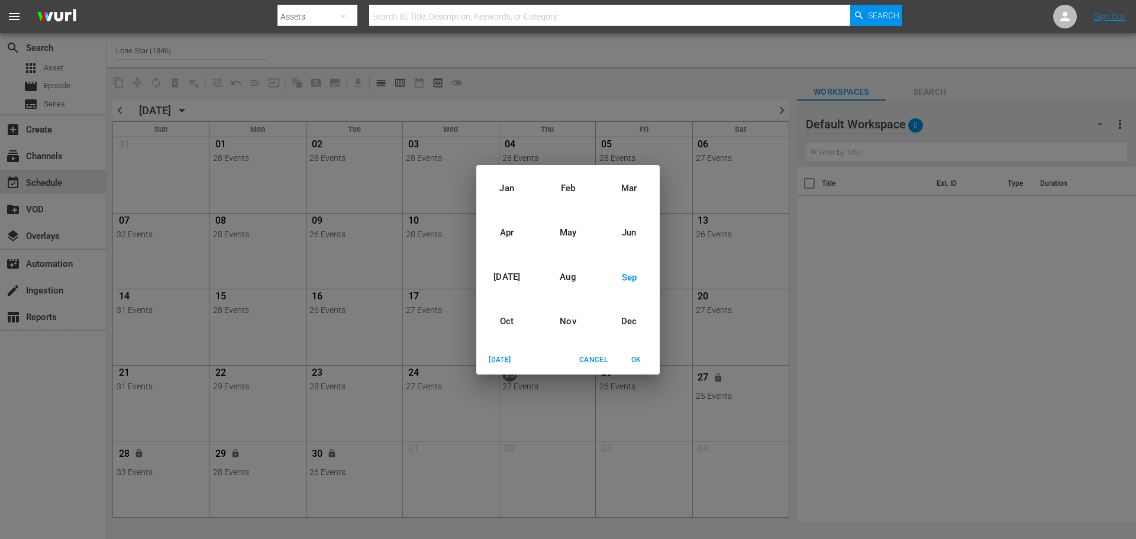  Describe the element at coordinates (14, 17) in the screenshot. I see `span: menu` at that location.